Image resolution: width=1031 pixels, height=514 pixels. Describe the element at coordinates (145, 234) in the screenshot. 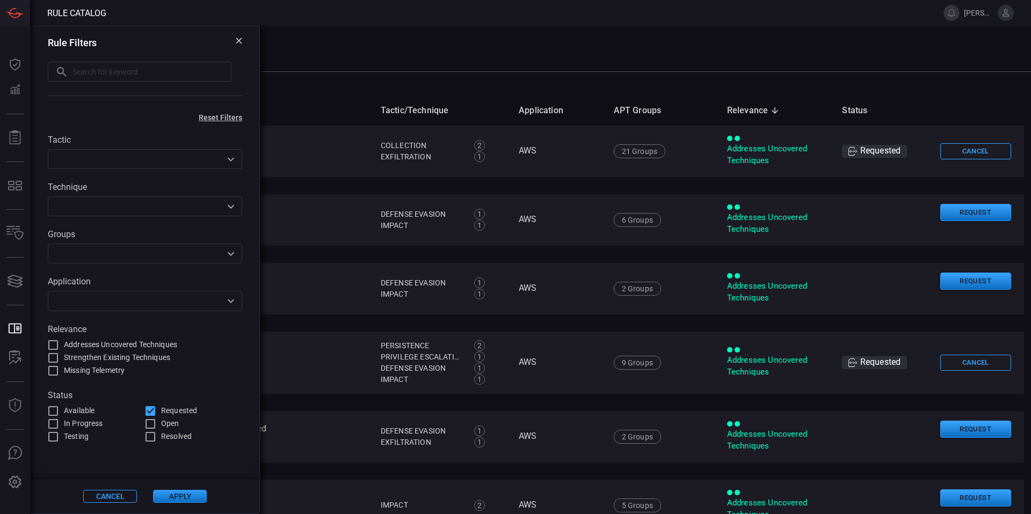

I see `label: Groups` at that location.